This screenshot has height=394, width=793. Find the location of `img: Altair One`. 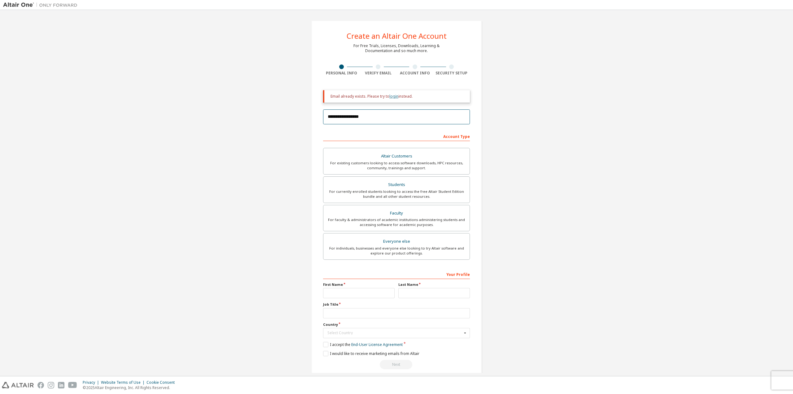

img: Altair One is located at coordinates (42, 5).